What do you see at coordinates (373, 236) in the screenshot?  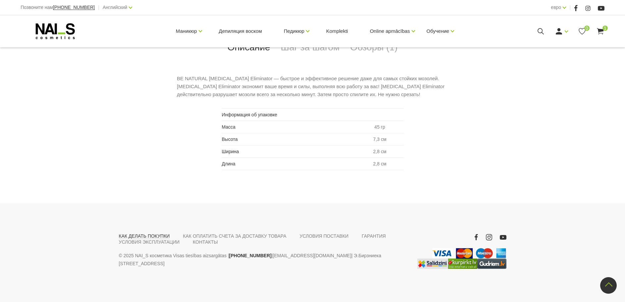 I see `a: ГАРАНТИЯ` at bounding box center [373, 236].